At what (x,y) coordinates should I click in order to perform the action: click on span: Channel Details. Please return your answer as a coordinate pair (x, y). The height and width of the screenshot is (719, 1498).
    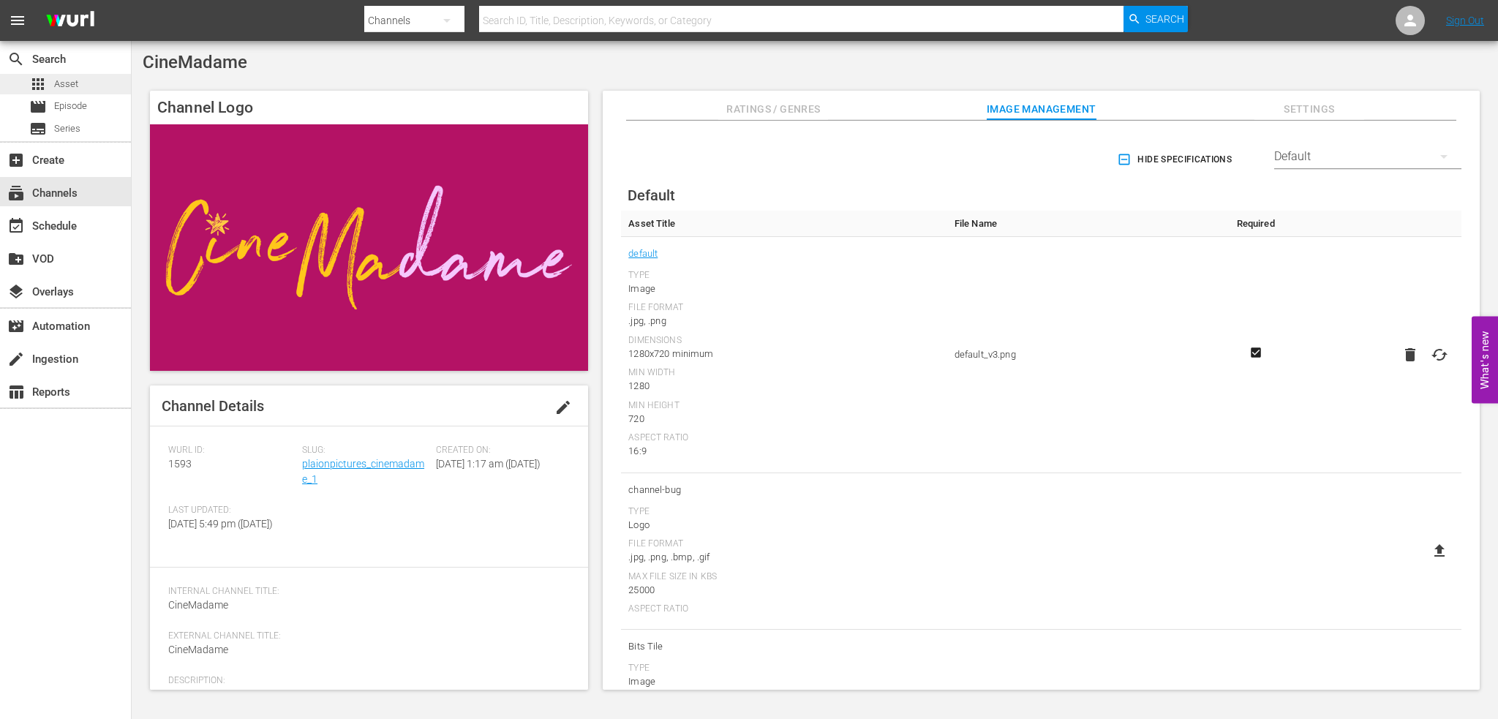
    Looking at the image, I should click on (213, 406).